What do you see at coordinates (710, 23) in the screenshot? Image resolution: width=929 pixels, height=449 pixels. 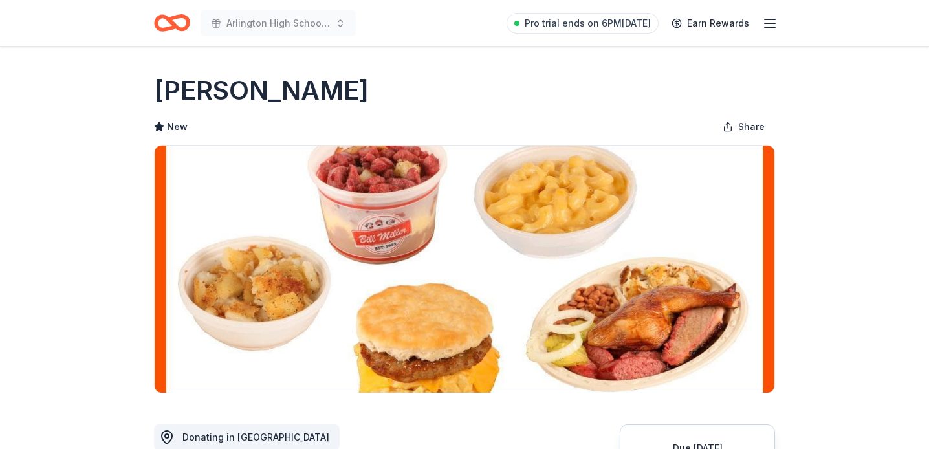 I see `a: Earn Rewards` at bounding box center [710, 23].